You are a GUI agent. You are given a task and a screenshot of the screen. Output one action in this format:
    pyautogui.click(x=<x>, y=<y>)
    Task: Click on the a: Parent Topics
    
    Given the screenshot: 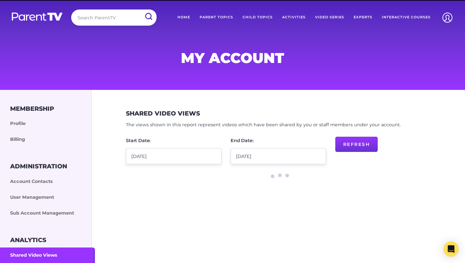 What is the action you would take?
    pyautogui.click(x=217, y=17)
    